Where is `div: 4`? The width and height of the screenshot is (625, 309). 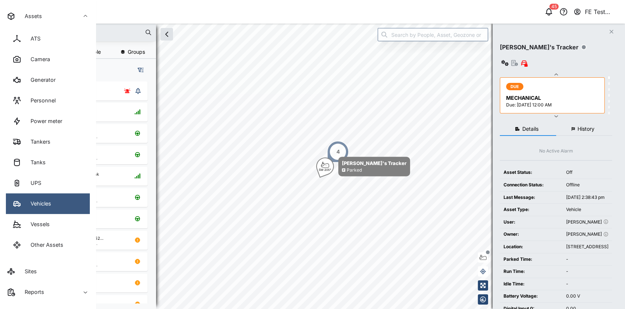 div: 4 is located at coordinates (338, 152).